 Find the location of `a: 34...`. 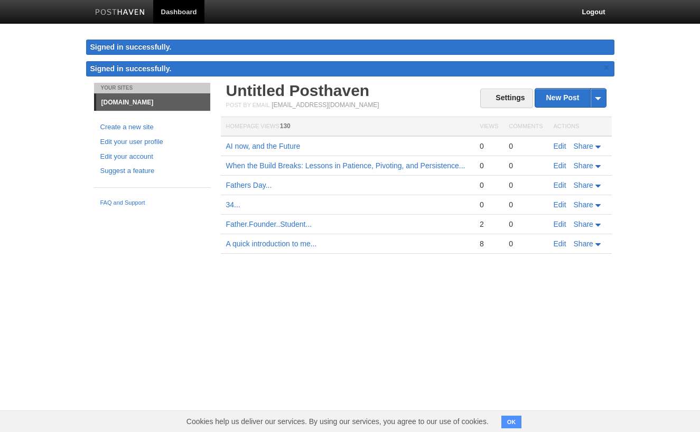

a: 34... is located at coordinates (233, 205).